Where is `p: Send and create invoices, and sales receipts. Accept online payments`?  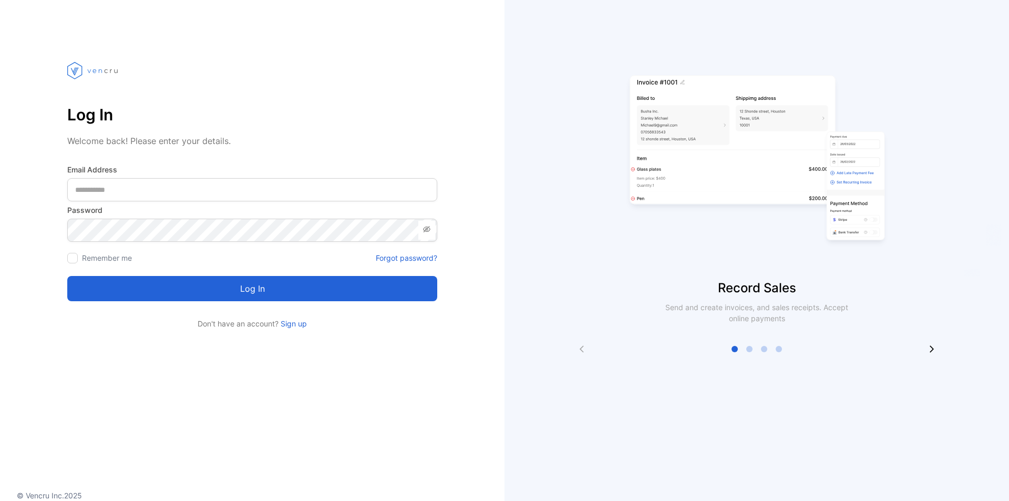
p: Send and create invoices, and sales receipts. Accept online payments is located at coordinates (756, 313).